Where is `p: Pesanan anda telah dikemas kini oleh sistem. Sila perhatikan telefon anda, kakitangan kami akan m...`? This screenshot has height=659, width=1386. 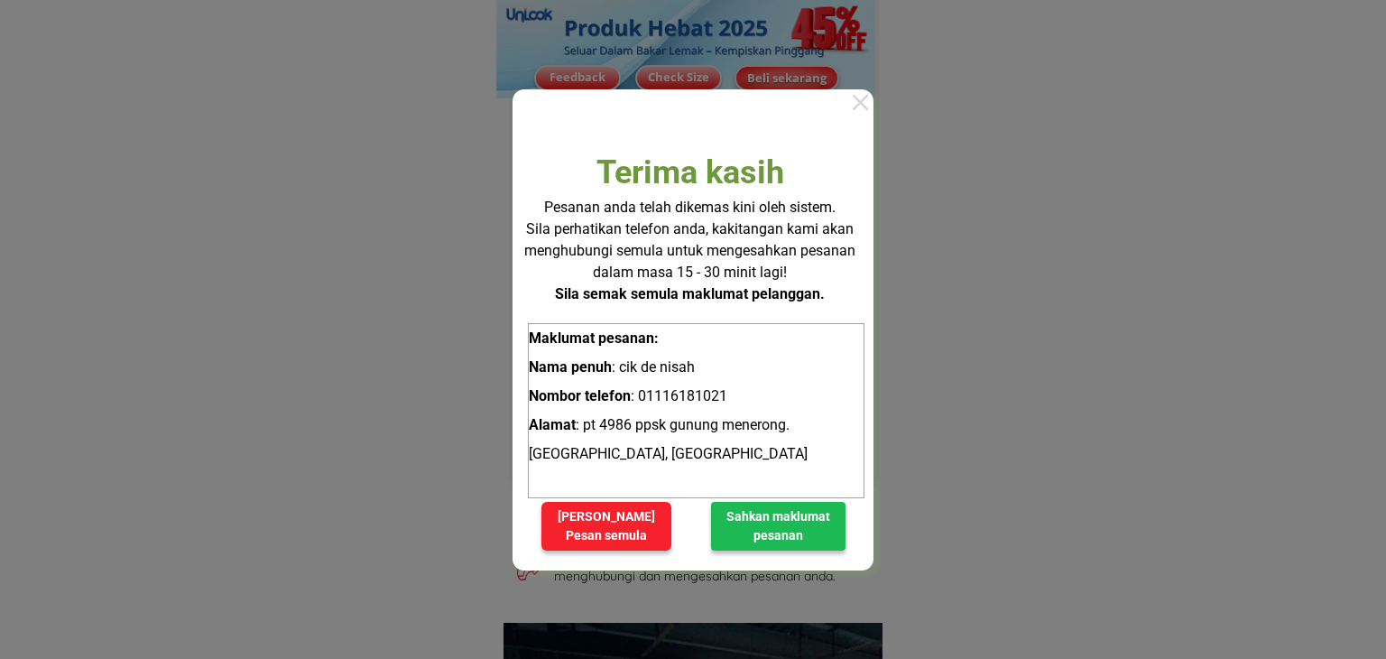
p: Pesanan anda telah dikemas kini oleh sistem. Sila perhatikan telefon anda, kakitangan kami akan m... is located at coordinates (689, 251).